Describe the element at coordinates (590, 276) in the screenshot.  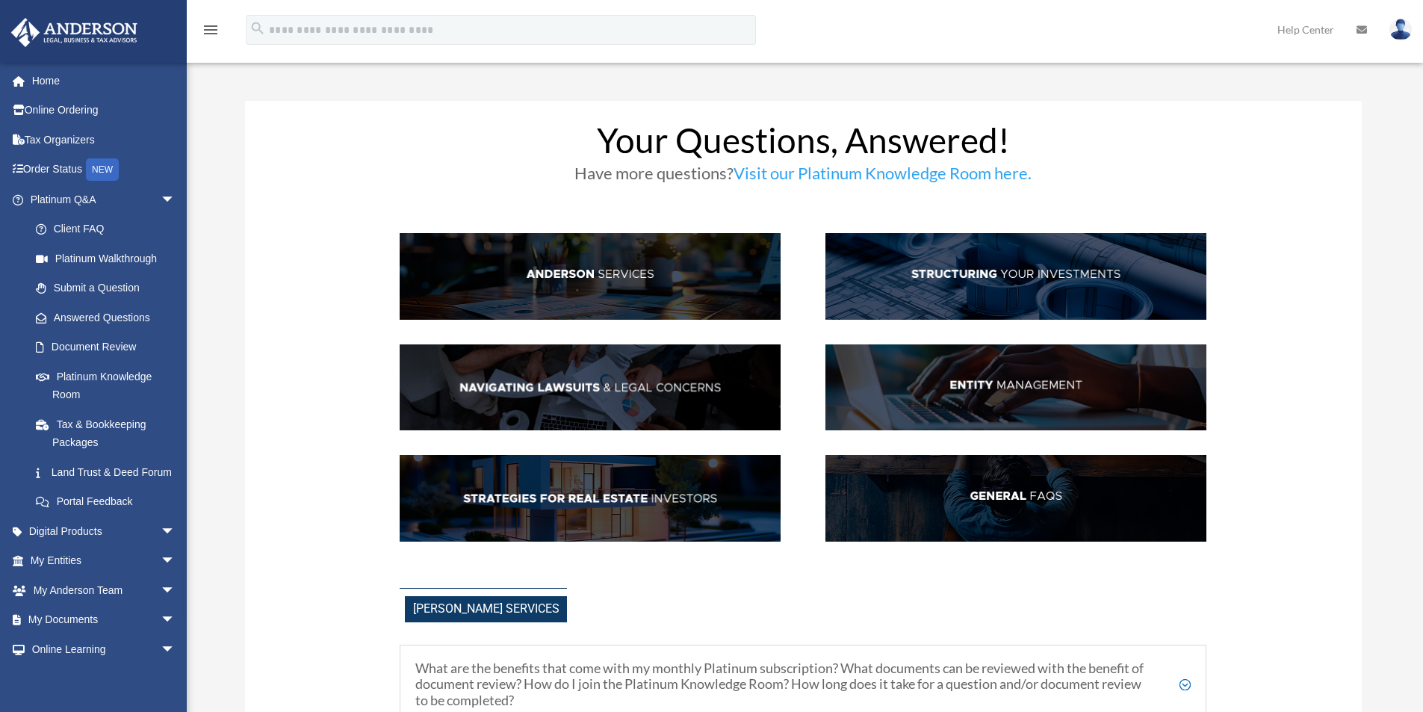
I see `img: AndServ_hdr` at that location.